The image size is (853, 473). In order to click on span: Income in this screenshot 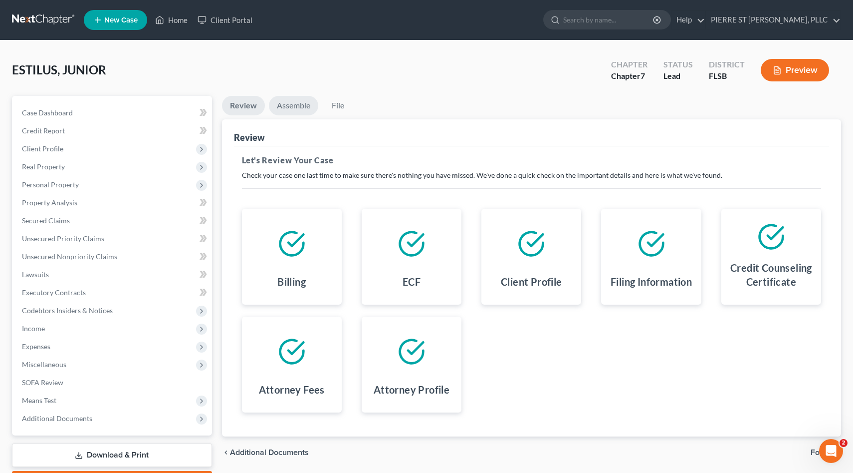, I will do `click(33, 328)`.